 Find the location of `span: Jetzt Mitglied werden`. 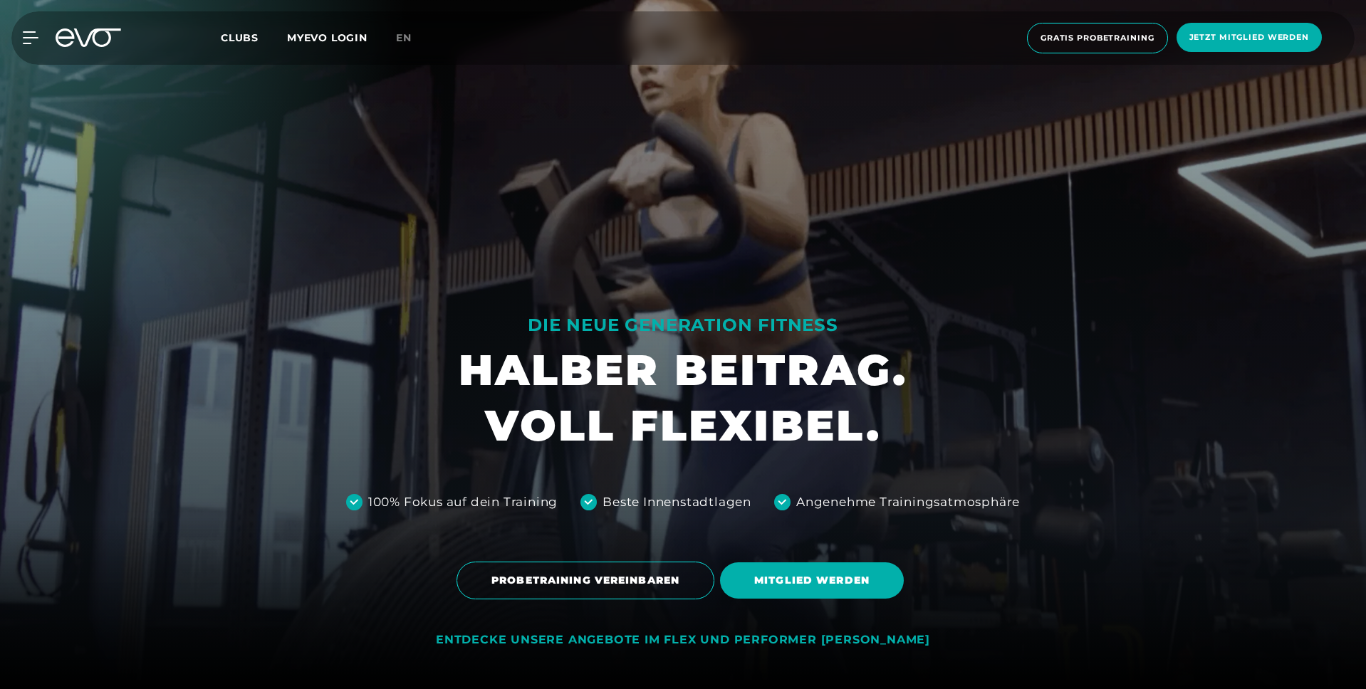

span: Jetzt Mitglied werden is located at coordinates (1249, 37).